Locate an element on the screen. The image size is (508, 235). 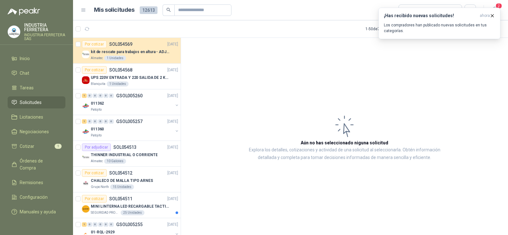
p: SOL054512 is located at coordinates (121, 173).